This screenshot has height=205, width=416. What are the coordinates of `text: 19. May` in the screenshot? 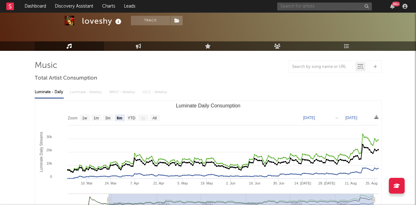 It's located at (207, 183).